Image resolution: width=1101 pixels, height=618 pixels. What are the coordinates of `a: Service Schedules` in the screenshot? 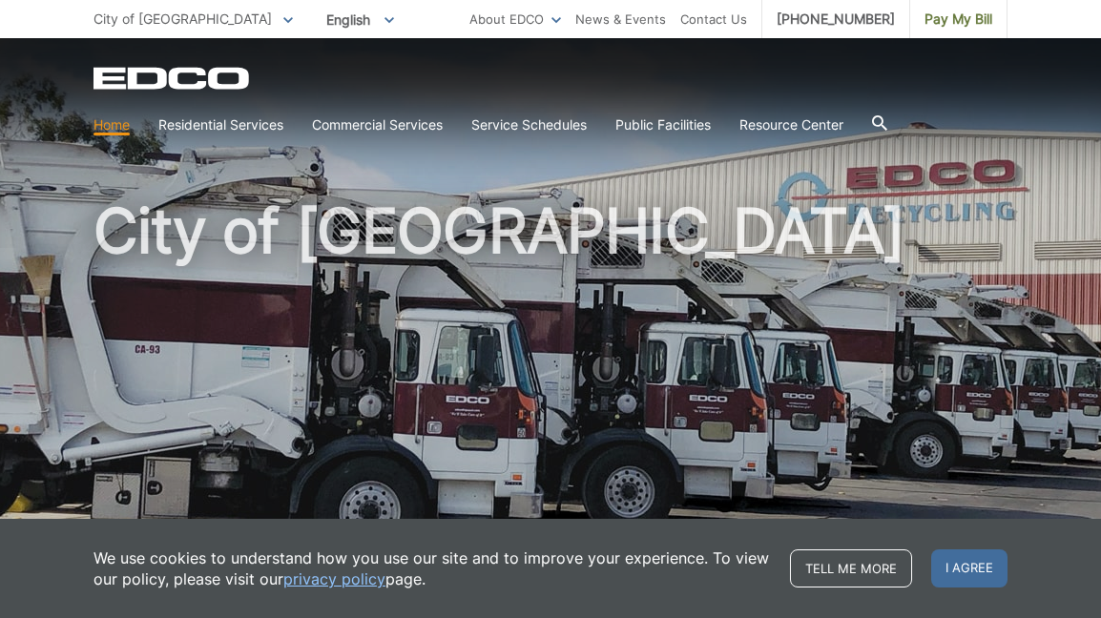 It's located at (528, 125).